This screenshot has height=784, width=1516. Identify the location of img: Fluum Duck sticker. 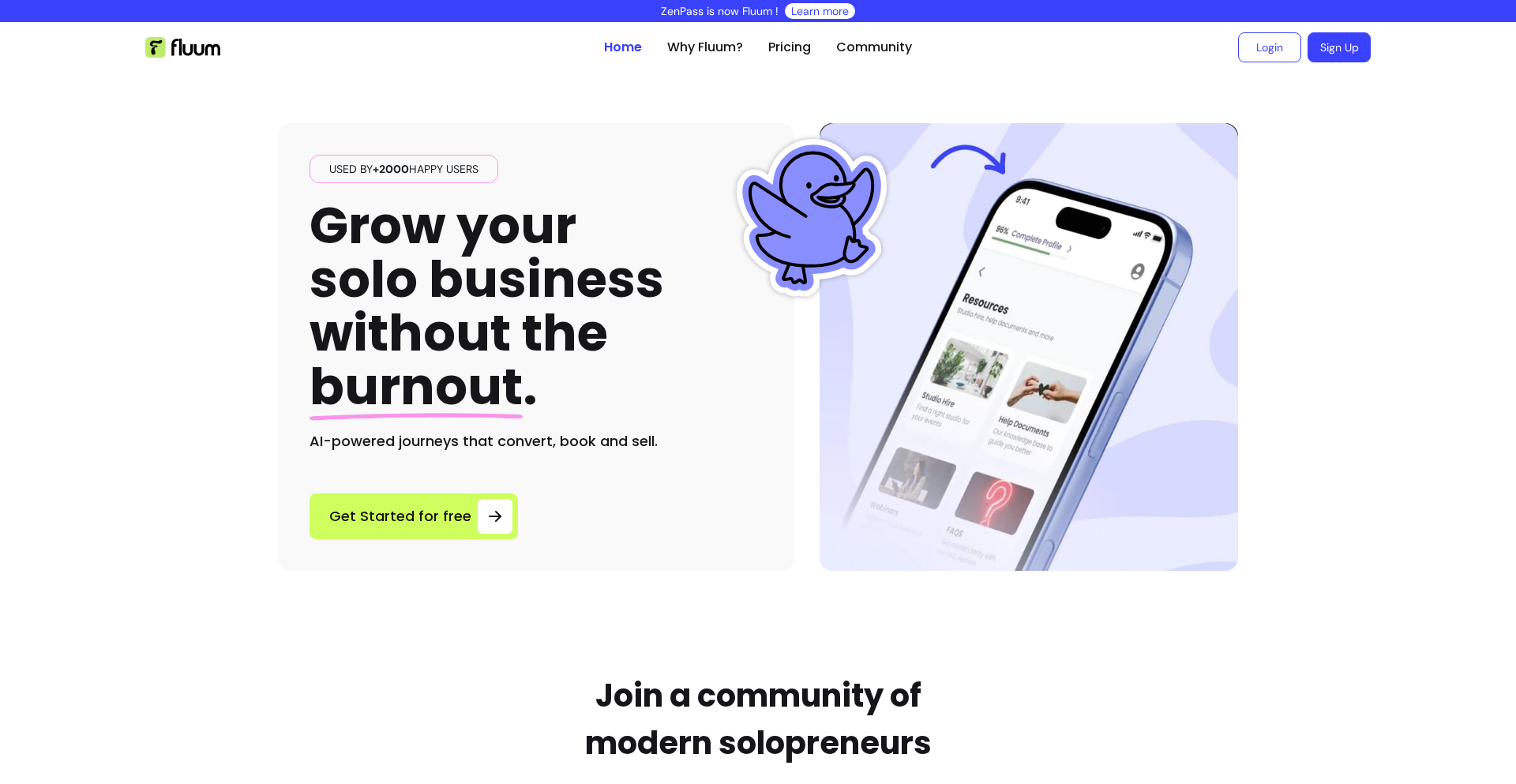
(812, 218).